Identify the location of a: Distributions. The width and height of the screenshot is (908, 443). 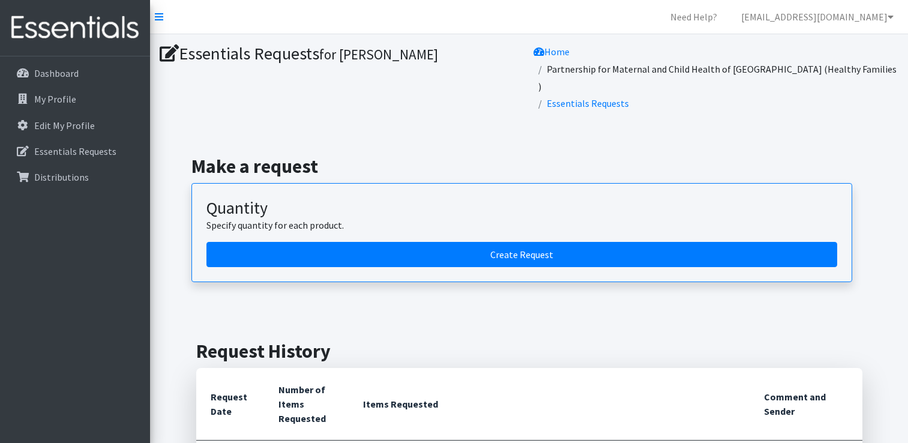
(75, 177).